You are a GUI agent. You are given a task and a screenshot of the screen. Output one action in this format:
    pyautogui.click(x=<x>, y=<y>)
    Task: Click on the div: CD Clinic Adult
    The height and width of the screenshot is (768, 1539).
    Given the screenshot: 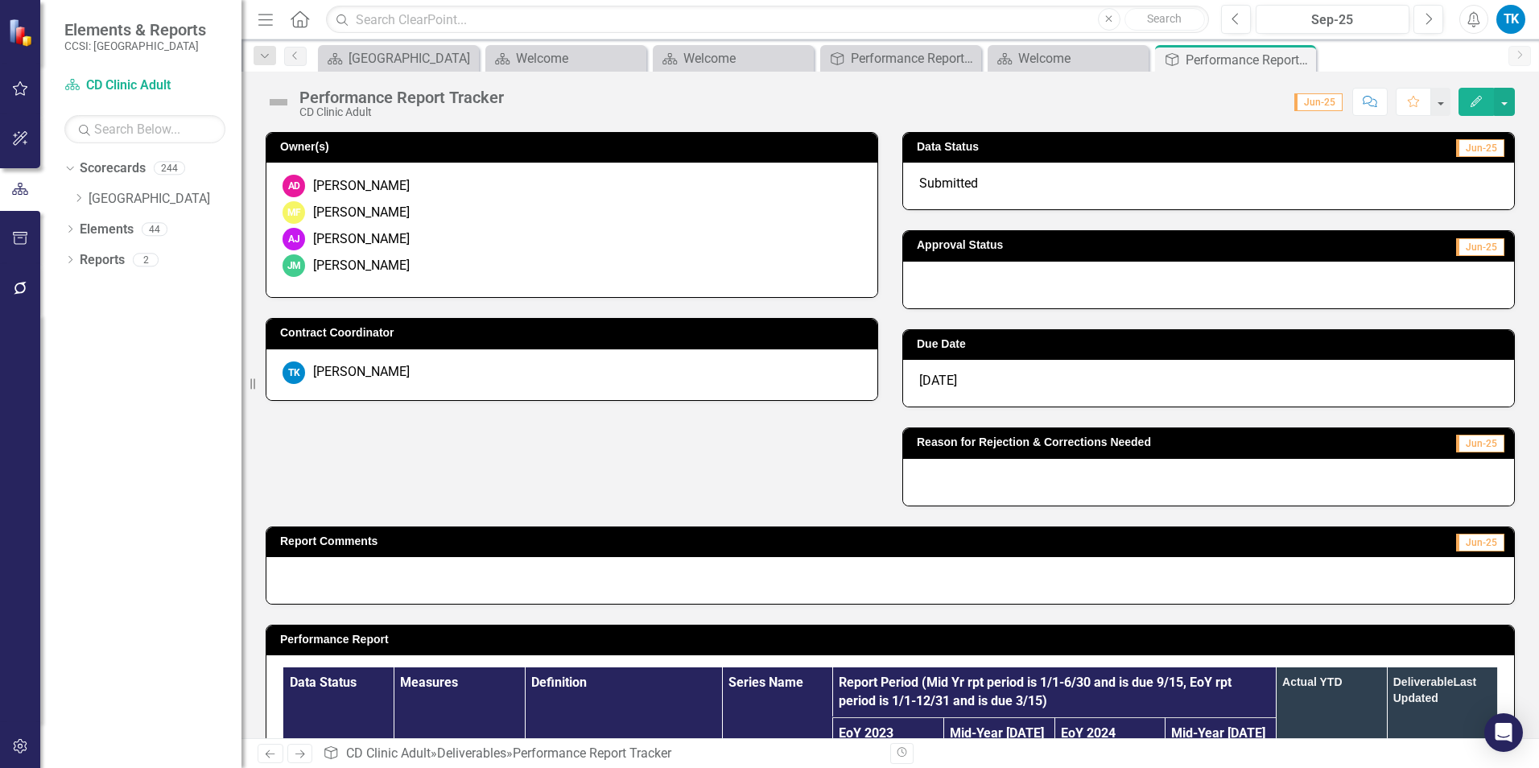 What is the action you would take?
    pyautogui.click(x=402, y=112)
    